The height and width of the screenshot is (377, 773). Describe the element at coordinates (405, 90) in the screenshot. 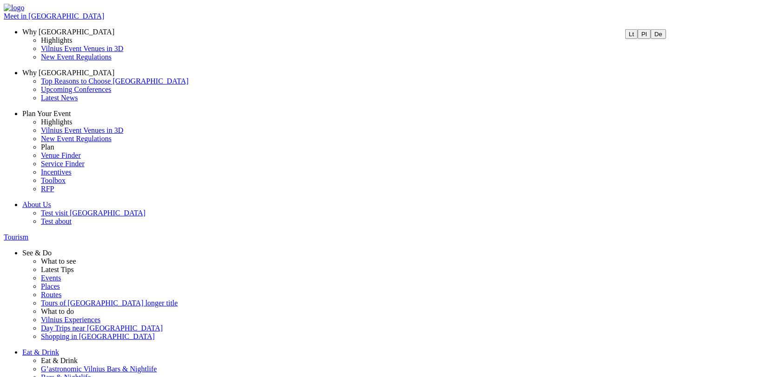

I see `div: Upcoming Conferences` at that location.